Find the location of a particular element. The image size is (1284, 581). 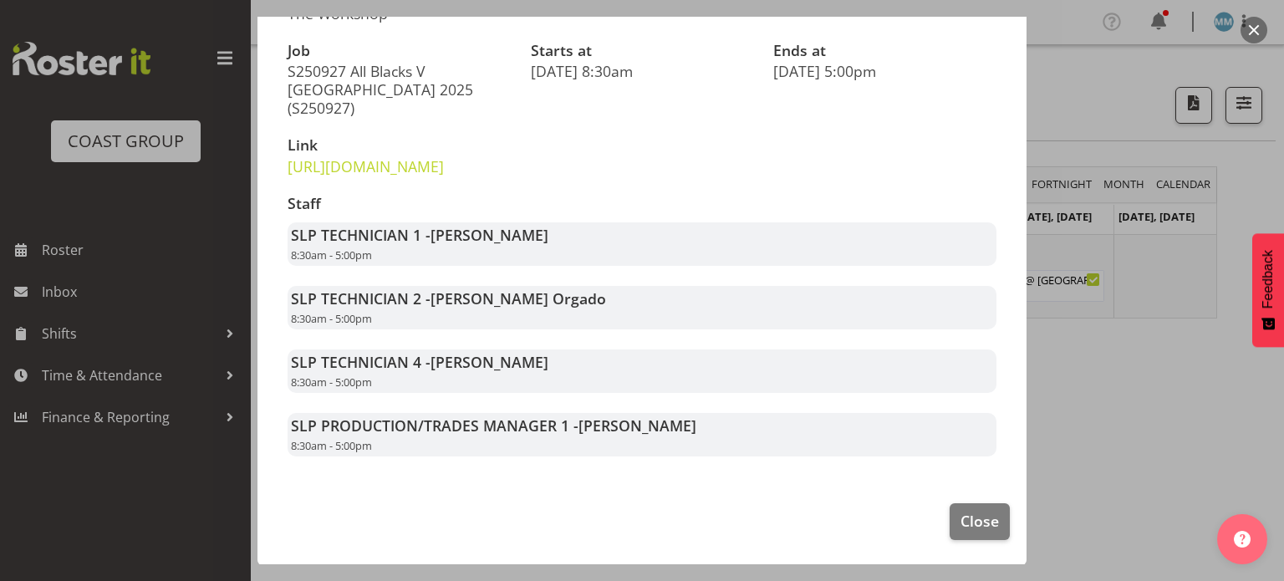

button: Close is located at coordinates (980, 522).